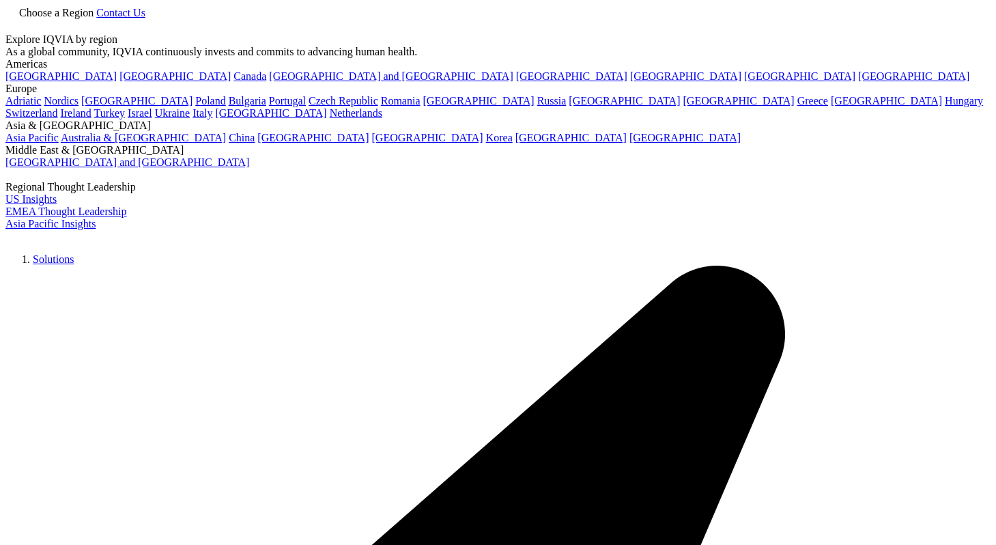 The height and width of the screenshot is (545, 996). What do you see at coordinates (173, 113) in the screenshot?
I see `a: Ukraine` at bounding box center [173, 113].